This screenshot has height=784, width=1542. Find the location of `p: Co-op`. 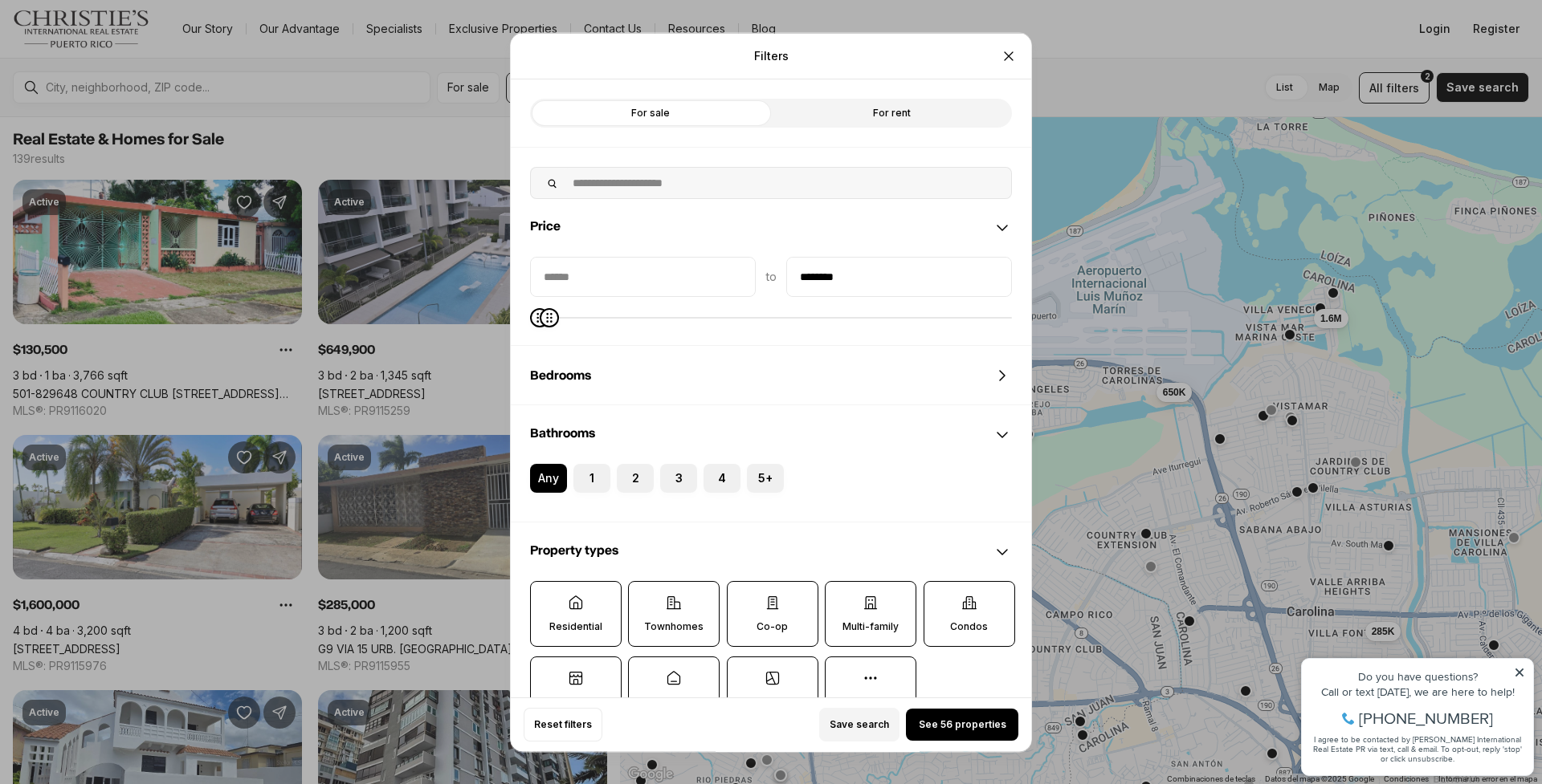

p: Co-op is located at coordinates (771, 626).